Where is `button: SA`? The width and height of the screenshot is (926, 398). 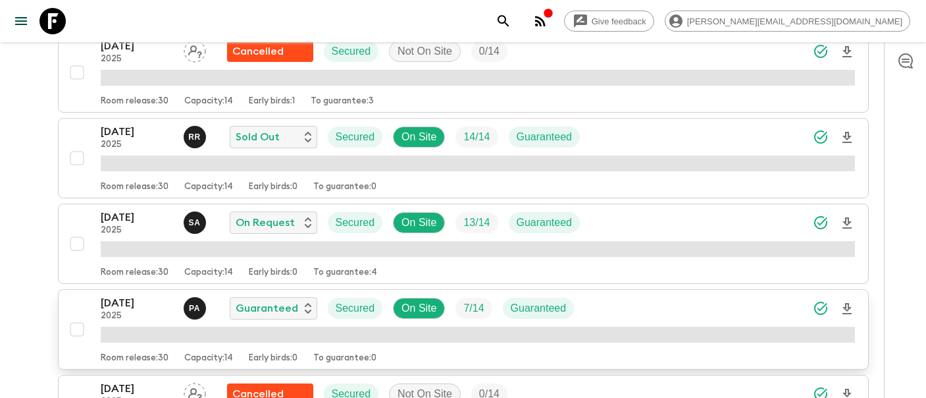
button: SA is located at coordinates (196, 223).